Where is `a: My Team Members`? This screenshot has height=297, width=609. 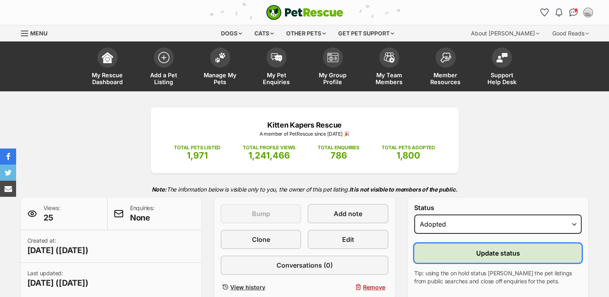
a: My Team Members is located at coordinates (389, 67).